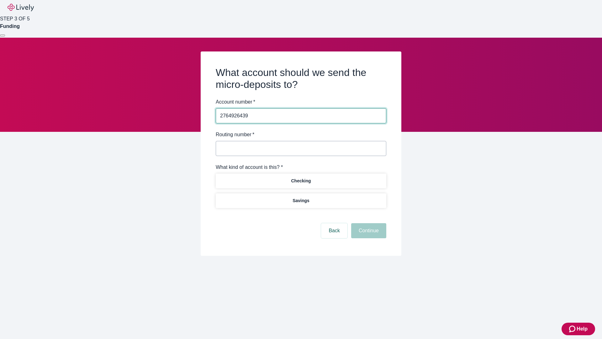 Image resolution: width=602 pixels, height=339 pixels. I want to click on span: Help, so click(582, 329).